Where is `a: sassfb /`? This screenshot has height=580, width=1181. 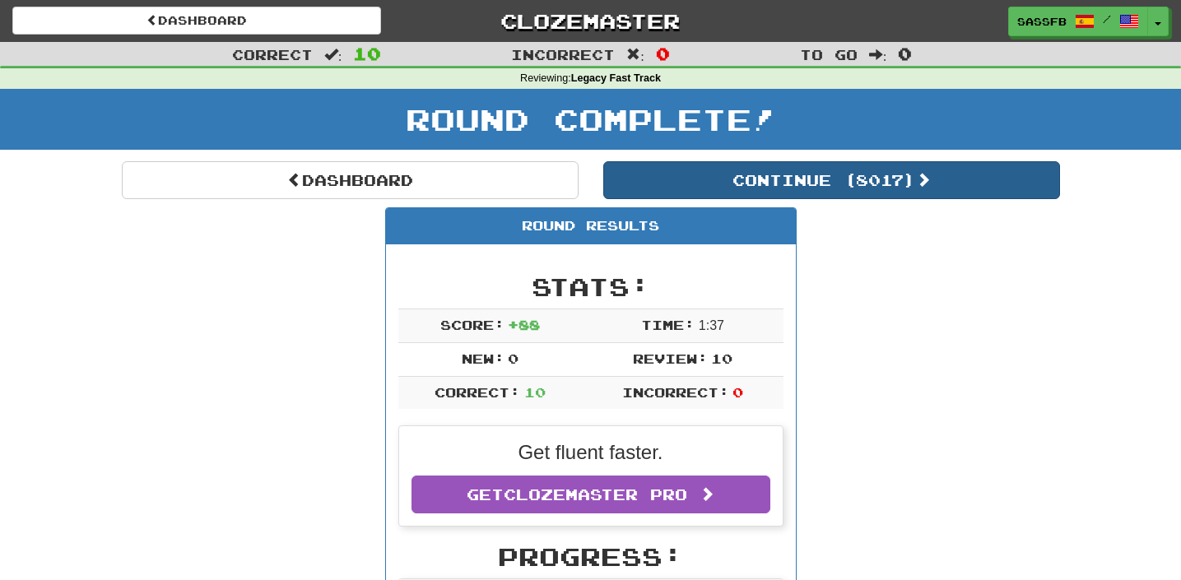
a: sassfb / is located at coordinates (1078, 21).